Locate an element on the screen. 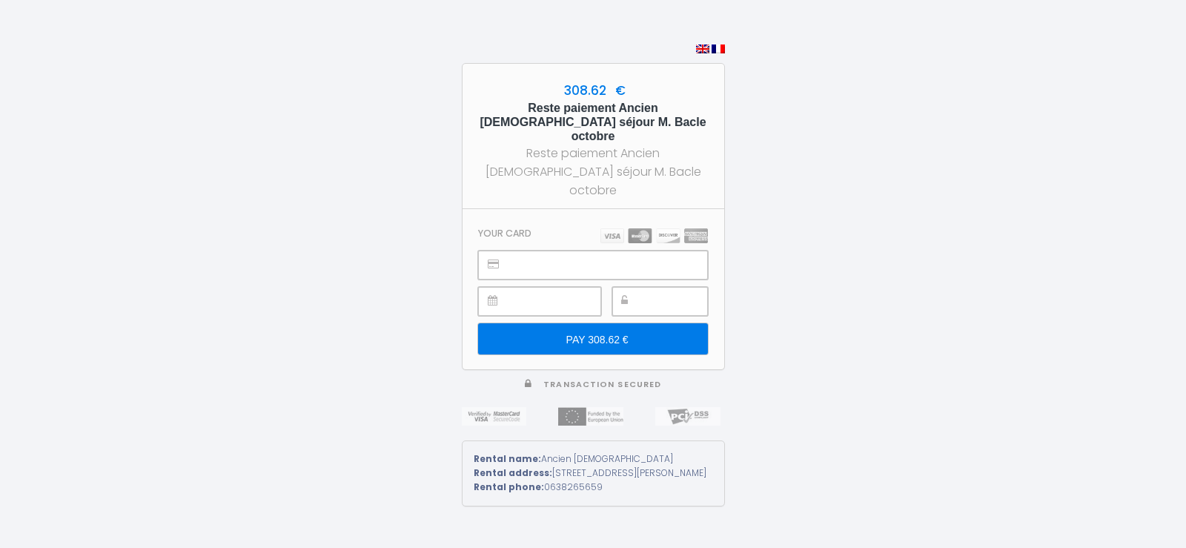 This screenshot has height=548, width=1186. span: 308.62 € is located at coordinates (593, 90).